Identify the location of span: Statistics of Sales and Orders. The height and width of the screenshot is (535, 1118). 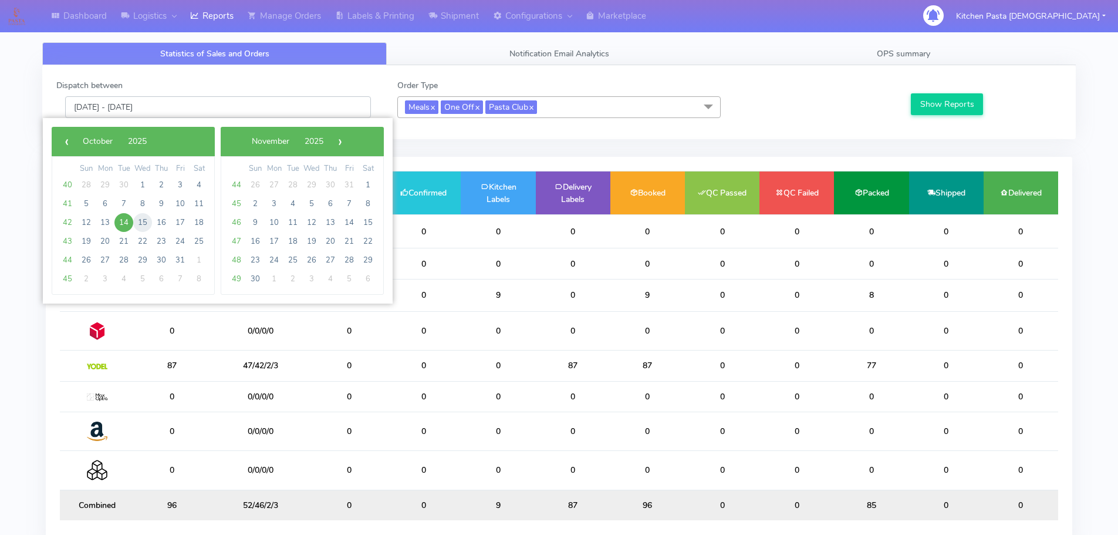
(215, 53).